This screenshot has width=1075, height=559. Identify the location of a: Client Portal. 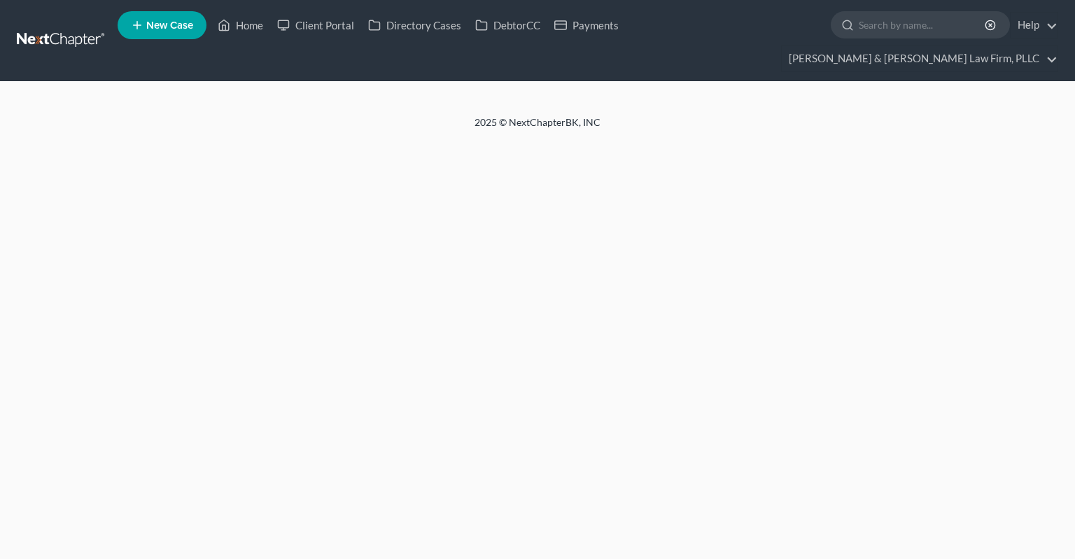
(316, 25).